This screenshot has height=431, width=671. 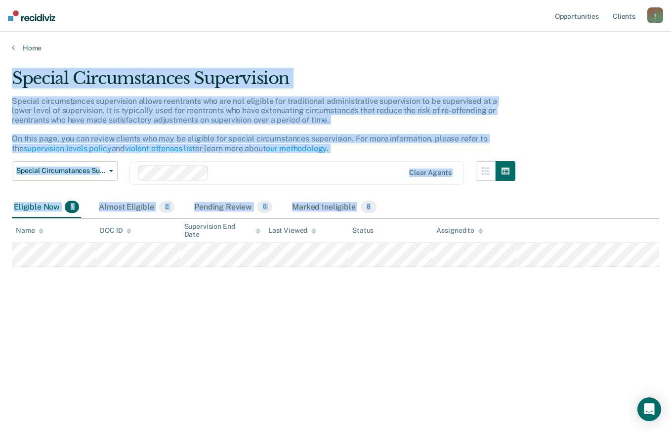 What do you see at coordinates (264, 207) in the screenshot?
I see `span: 0` at bounding box center [264, 207].